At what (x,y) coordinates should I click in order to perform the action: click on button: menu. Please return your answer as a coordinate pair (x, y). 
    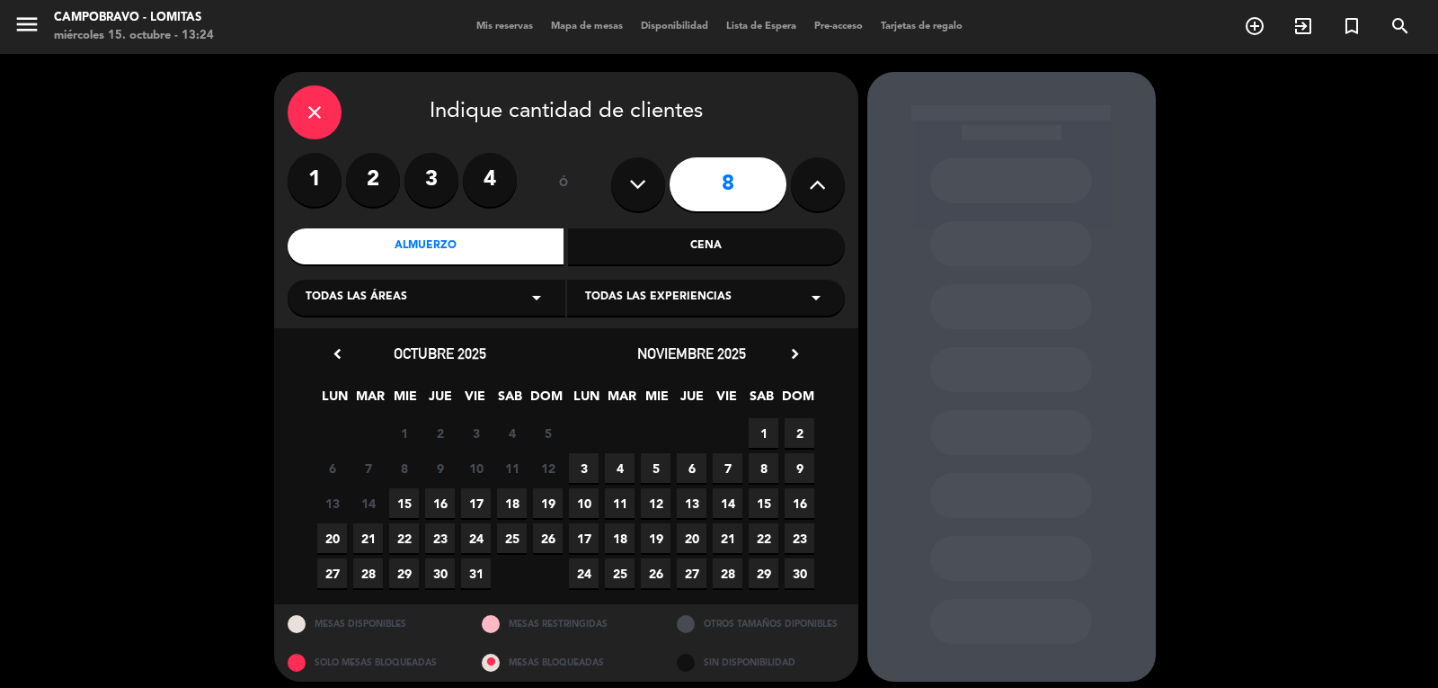
    Looking at the image, I should click on (27, 27).